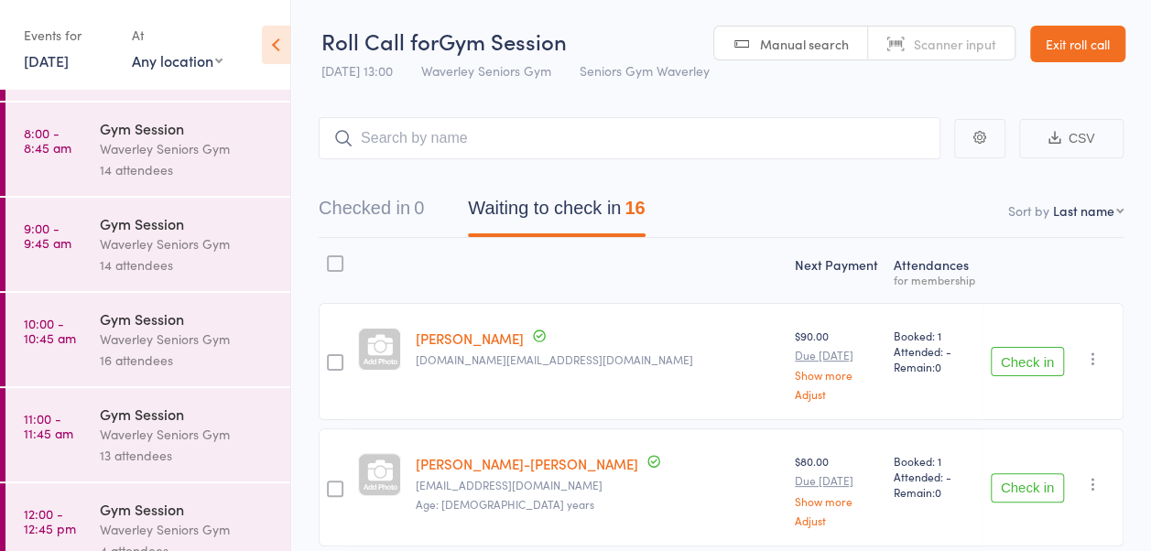 This screenshot has height=551, width=1151. Describe the element at coordinates (418, 208) in the screenshot. I see `div: 0` at that location.